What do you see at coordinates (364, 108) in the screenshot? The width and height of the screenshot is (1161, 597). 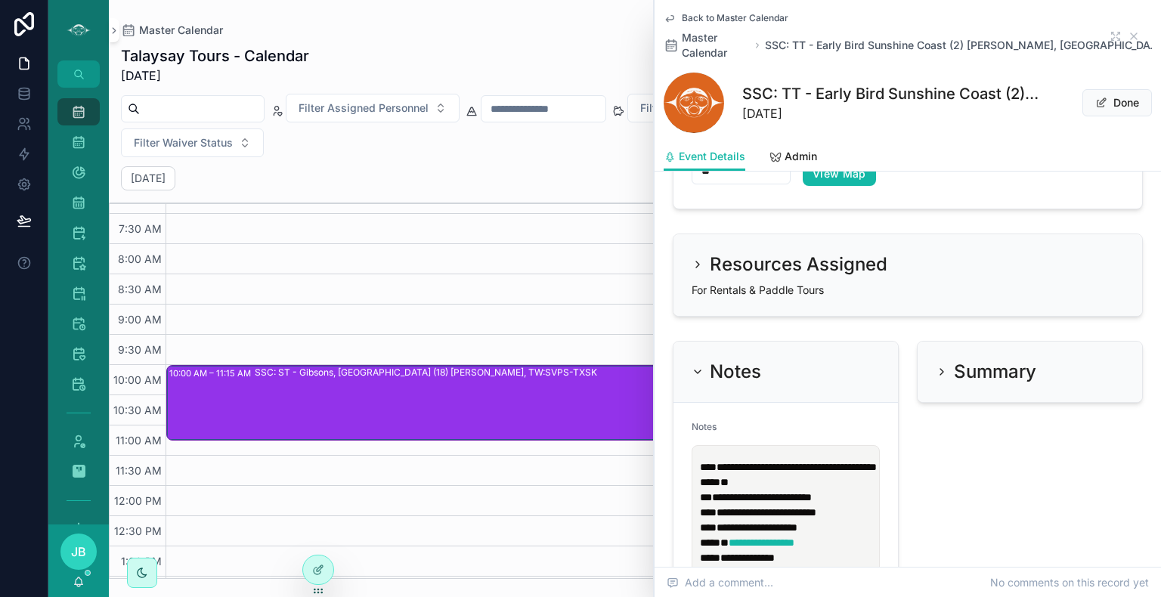 I see `span: Filter Assigned Personnel` at bounding box center [364, 108].